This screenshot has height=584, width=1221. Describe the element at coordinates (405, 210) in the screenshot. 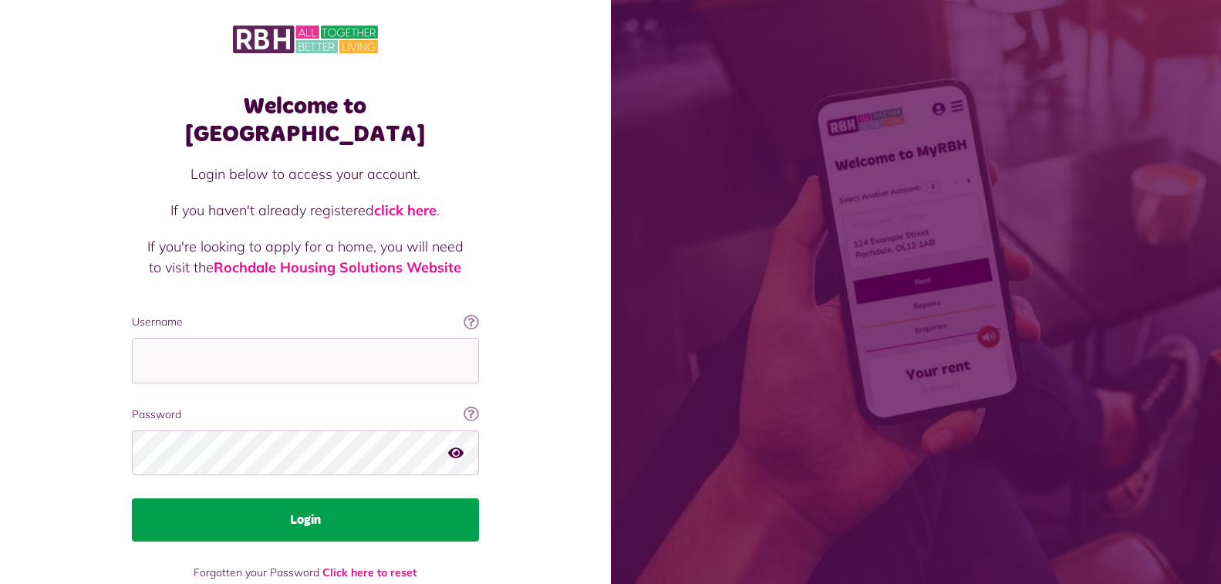

I see `a: click here` at that location.